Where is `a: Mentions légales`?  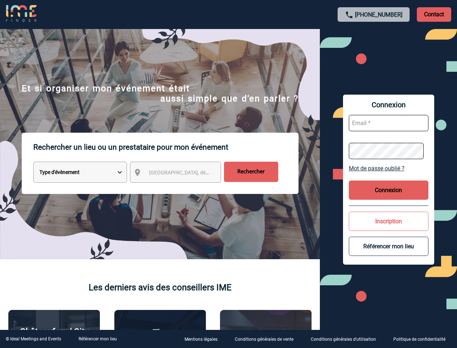 a: Mentions légales is located at coordinates (204, 339).